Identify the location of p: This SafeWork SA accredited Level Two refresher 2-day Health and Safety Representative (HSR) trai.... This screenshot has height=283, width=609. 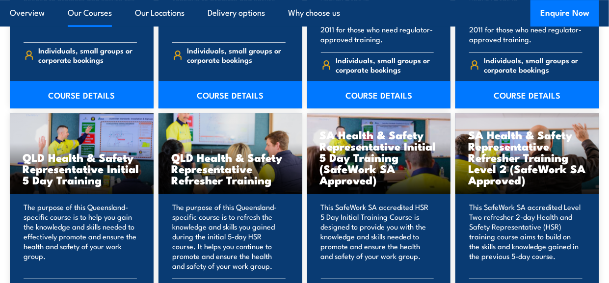
(525, 236).